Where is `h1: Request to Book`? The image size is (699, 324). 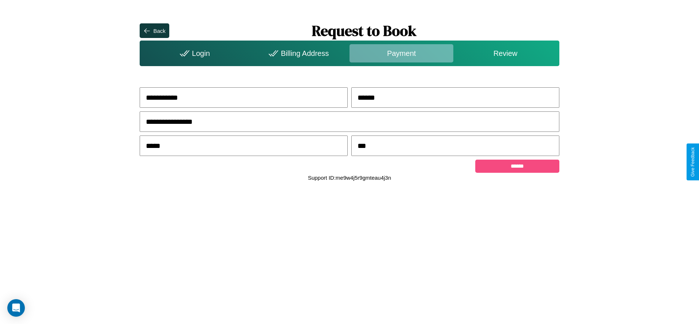
h1: Request to Book is located at coordinates (364, 31).